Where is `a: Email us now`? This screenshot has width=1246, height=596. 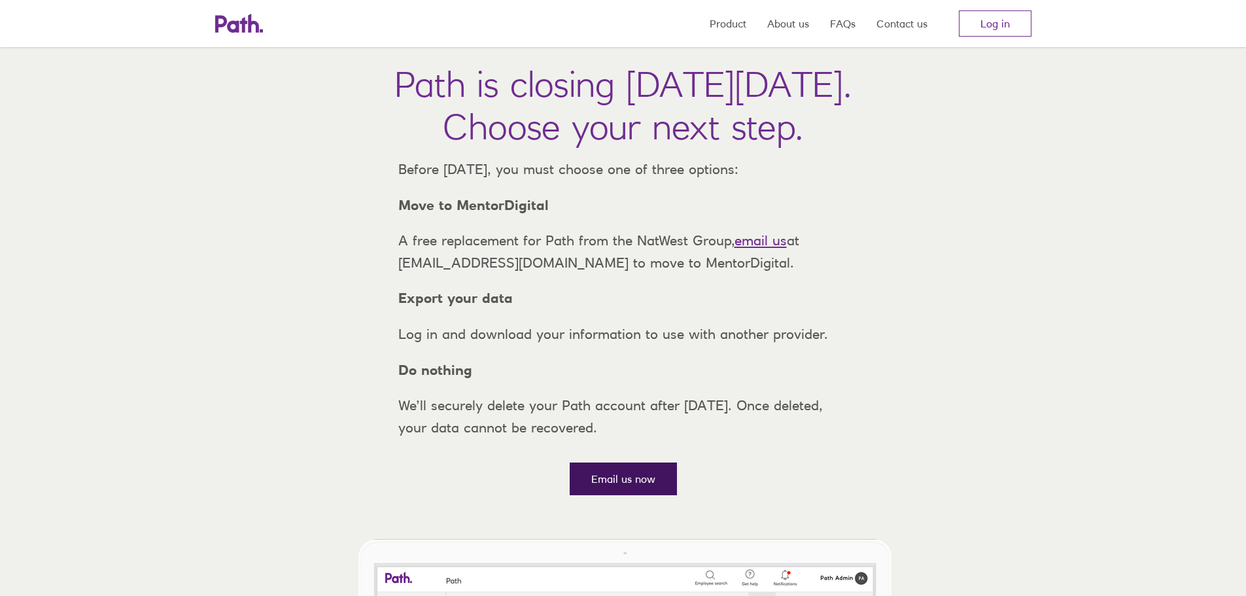
a: Email us now is located at coordinates (623, 479).